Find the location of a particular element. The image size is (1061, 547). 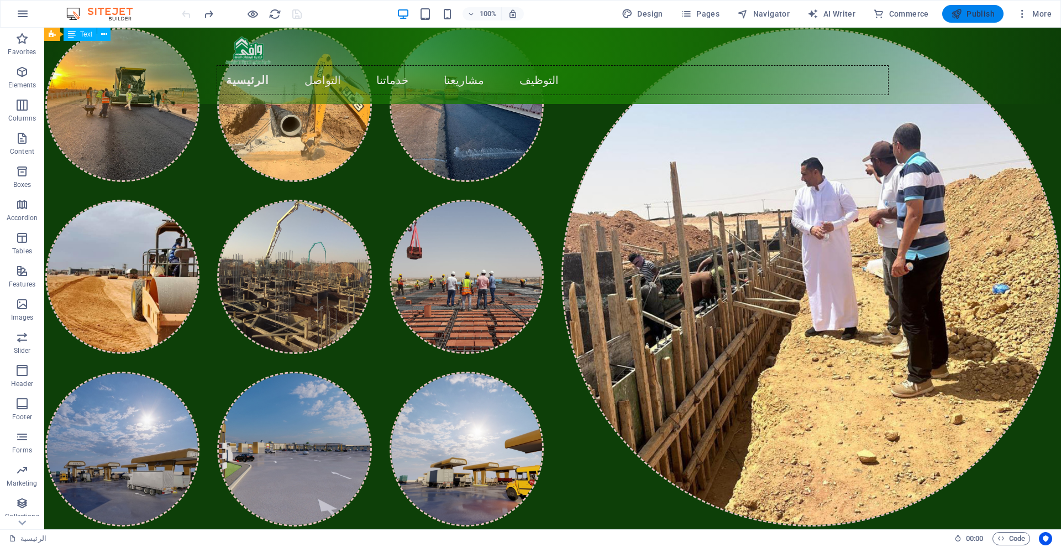

h6: 100% is located at coordinates (488, 14).